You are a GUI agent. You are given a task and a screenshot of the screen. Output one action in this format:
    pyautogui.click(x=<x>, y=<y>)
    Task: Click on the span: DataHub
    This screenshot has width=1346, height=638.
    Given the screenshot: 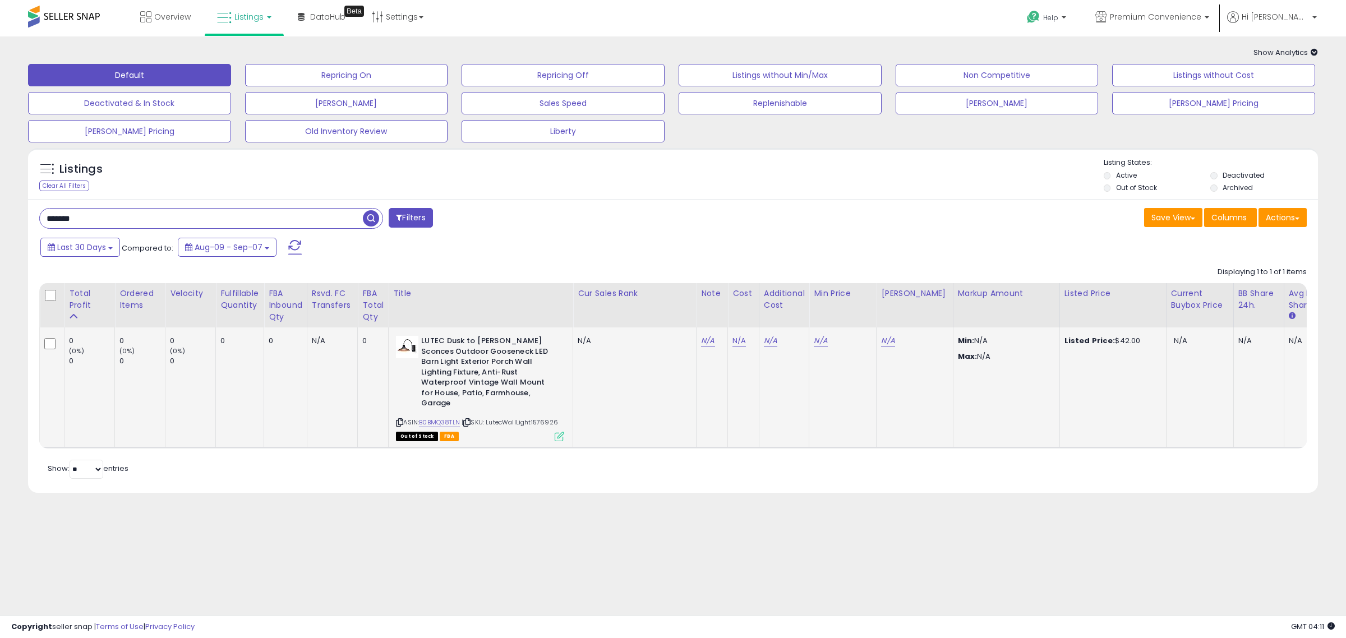 What is the action you would take?
    pyautogui.click(x=327, y=17)
    